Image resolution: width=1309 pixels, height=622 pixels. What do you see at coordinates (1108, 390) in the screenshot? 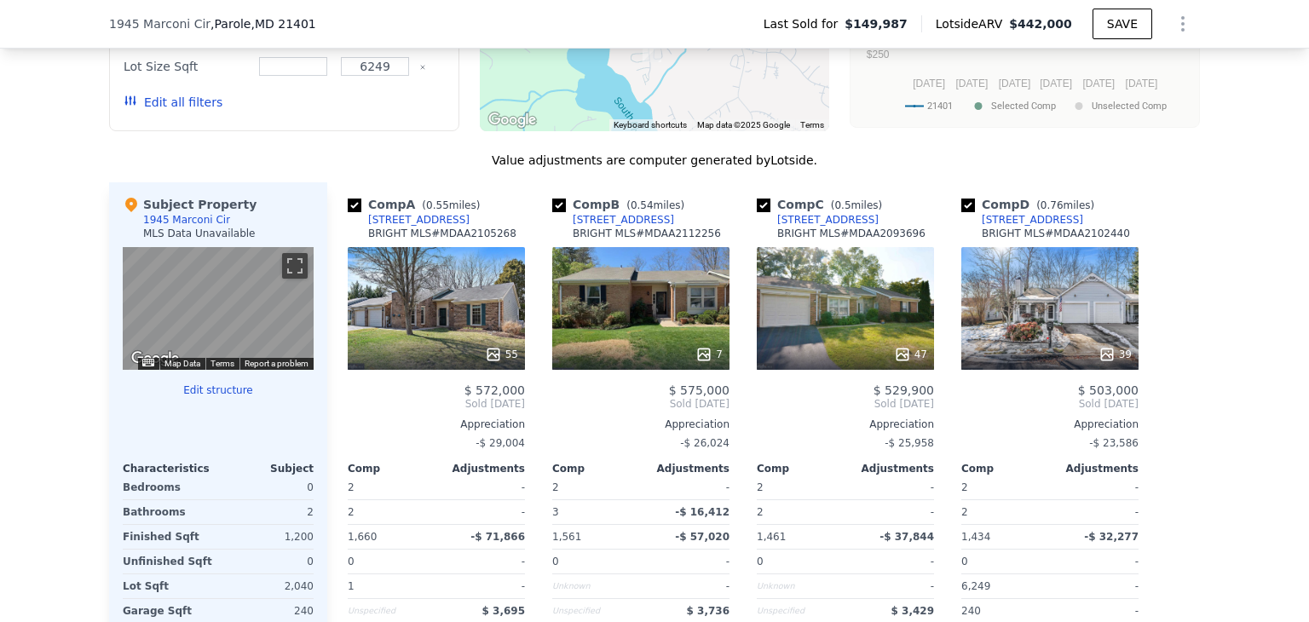
I see `span: $ 503,000` at bounding box center [1108, 390].